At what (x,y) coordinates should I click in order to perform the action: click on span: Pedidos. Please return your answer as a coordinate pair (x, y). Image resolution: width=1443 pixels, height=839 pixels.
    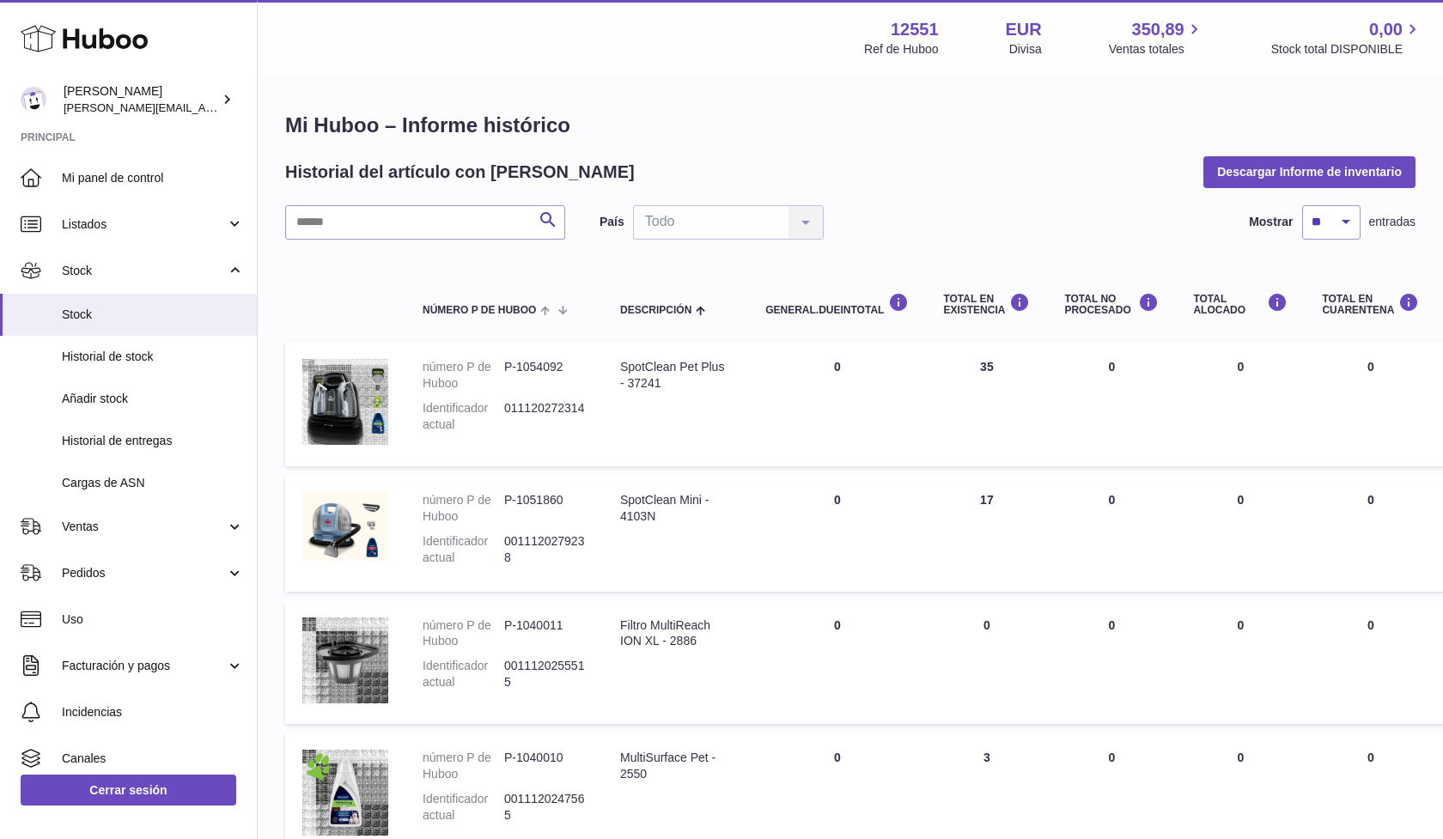
    Looking at the image, I should click on (143, 573).